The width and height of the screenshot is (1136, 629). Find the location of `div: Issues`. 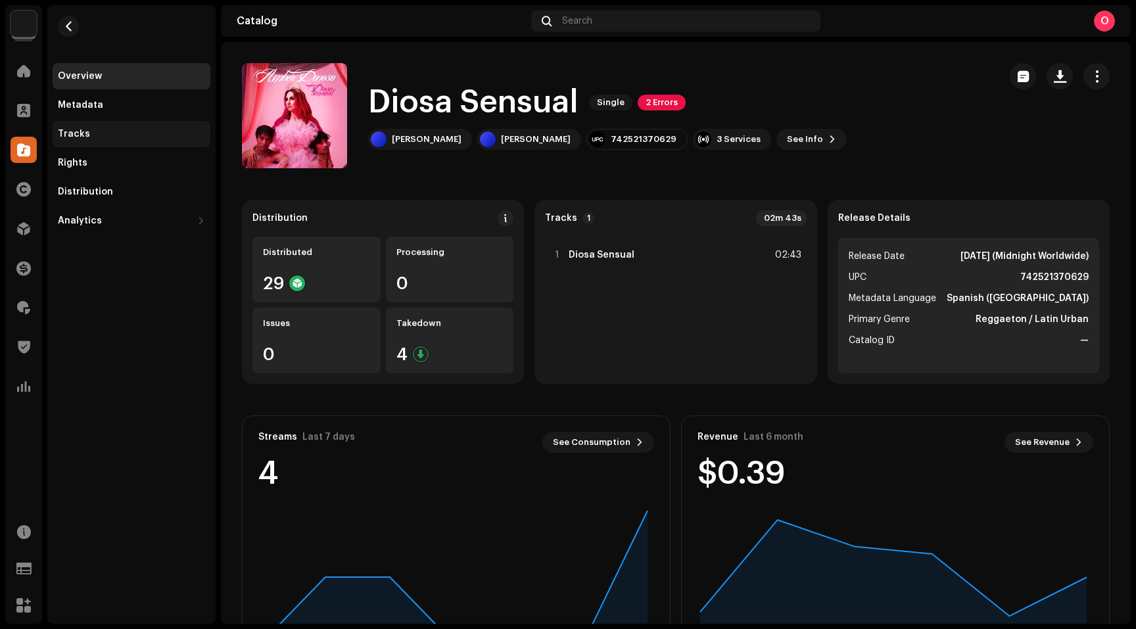

div: Issues is located at coordinates (316, 323).